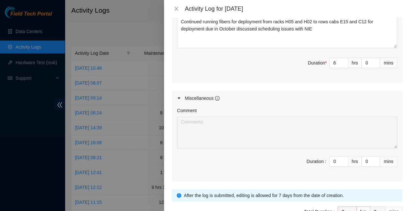  What do you see at coordinates (317, 63) in the screenshot?
I see `div: Duration` at bounding box center [317, 63].